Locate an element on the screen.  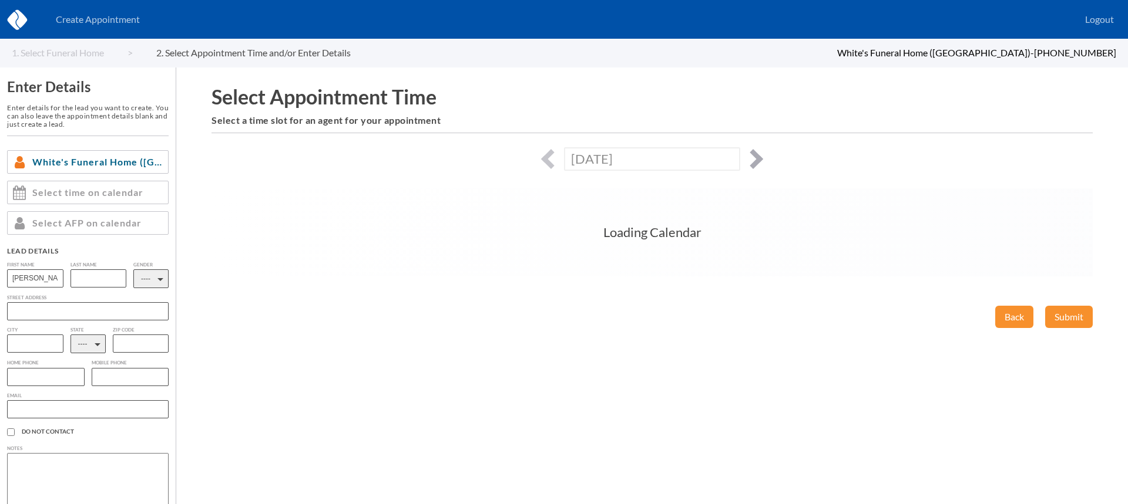
label: Email is located at coordinates (88, 396).